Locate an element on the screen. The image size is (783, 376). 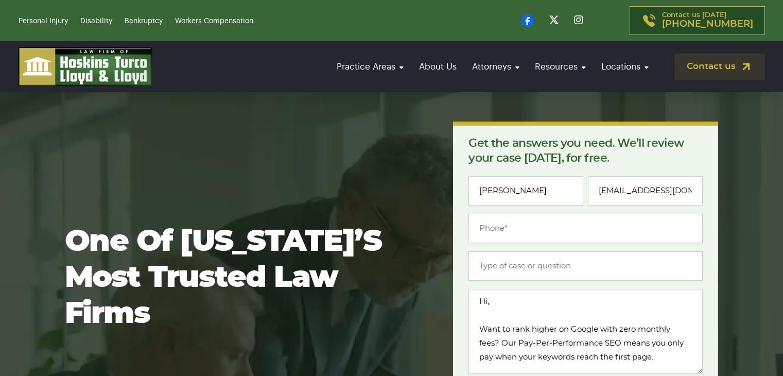
input: Full Name is located at coordinates (525, 190).